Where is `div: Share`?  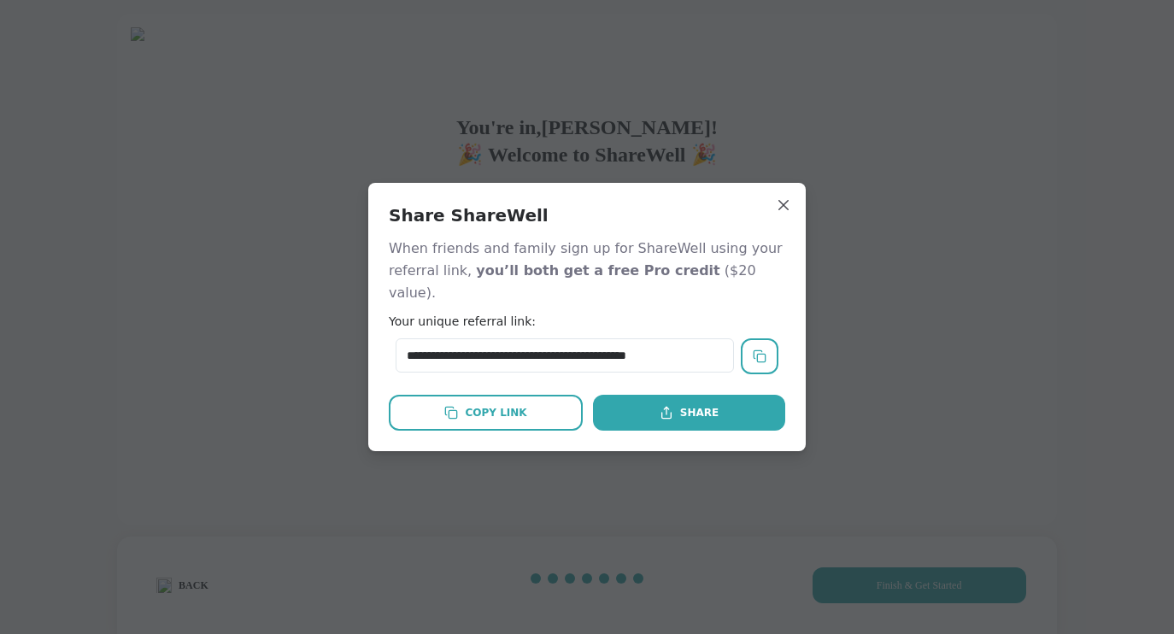 div: Share is located at coordinates (689, 413).